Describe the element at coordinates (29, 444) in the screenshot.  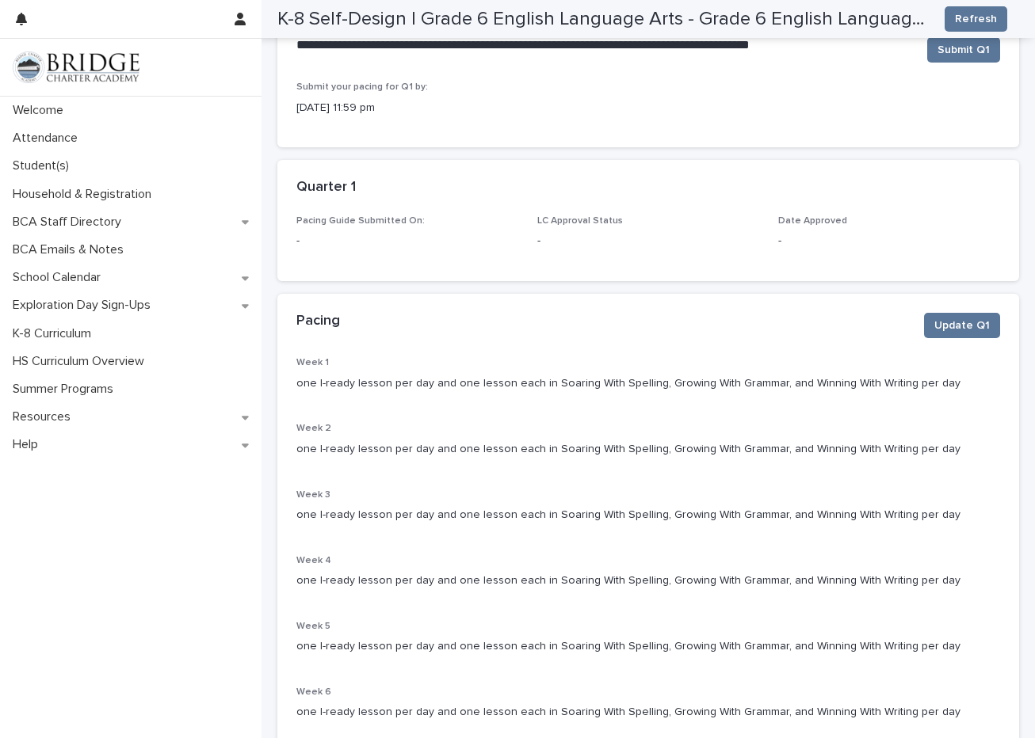
I see `p: Help` at that location.